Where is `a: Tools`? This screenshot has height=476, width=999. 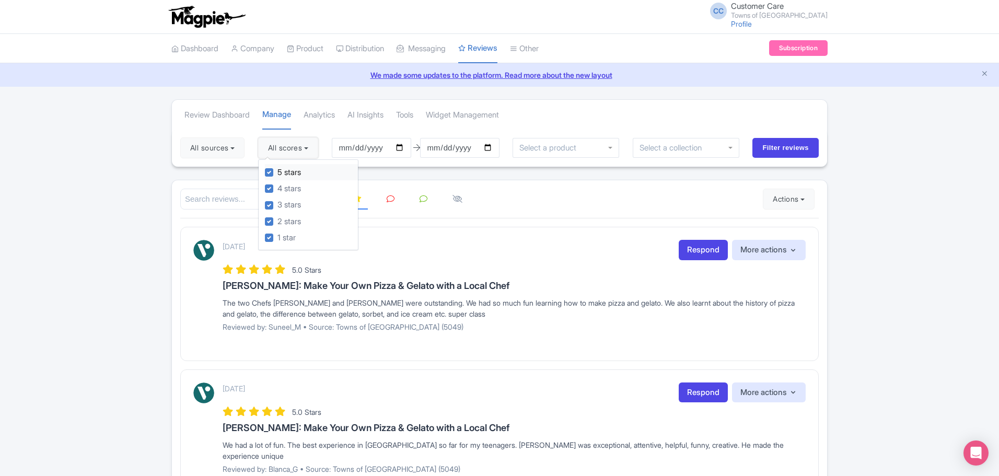 a: Tools is located at coordinates (404, 115).